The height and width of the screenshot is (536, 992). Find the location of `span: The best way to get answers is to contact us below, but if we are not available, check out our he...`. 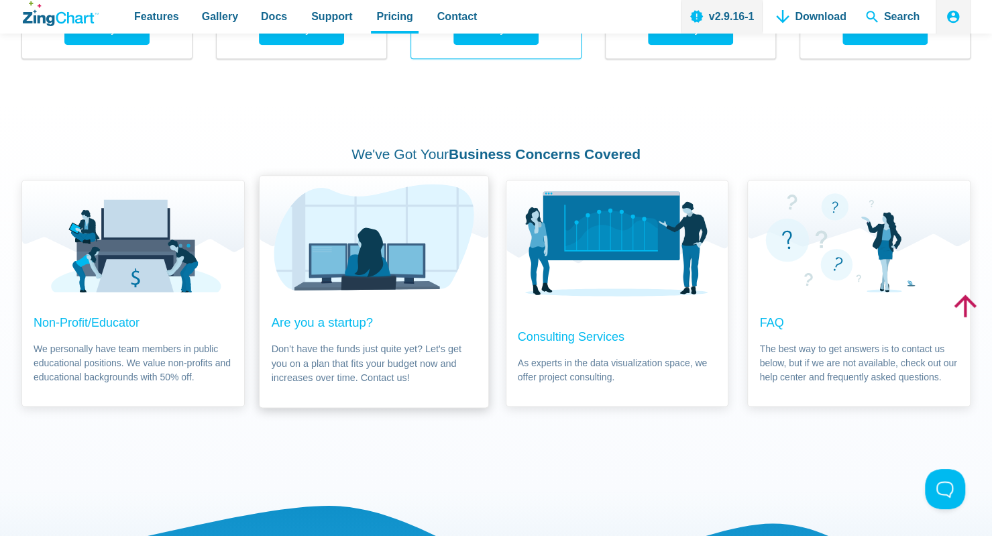

span: The best way to get answers is to contact us below, but if we are not available, check out our he... is located at coordinates (859, 363).